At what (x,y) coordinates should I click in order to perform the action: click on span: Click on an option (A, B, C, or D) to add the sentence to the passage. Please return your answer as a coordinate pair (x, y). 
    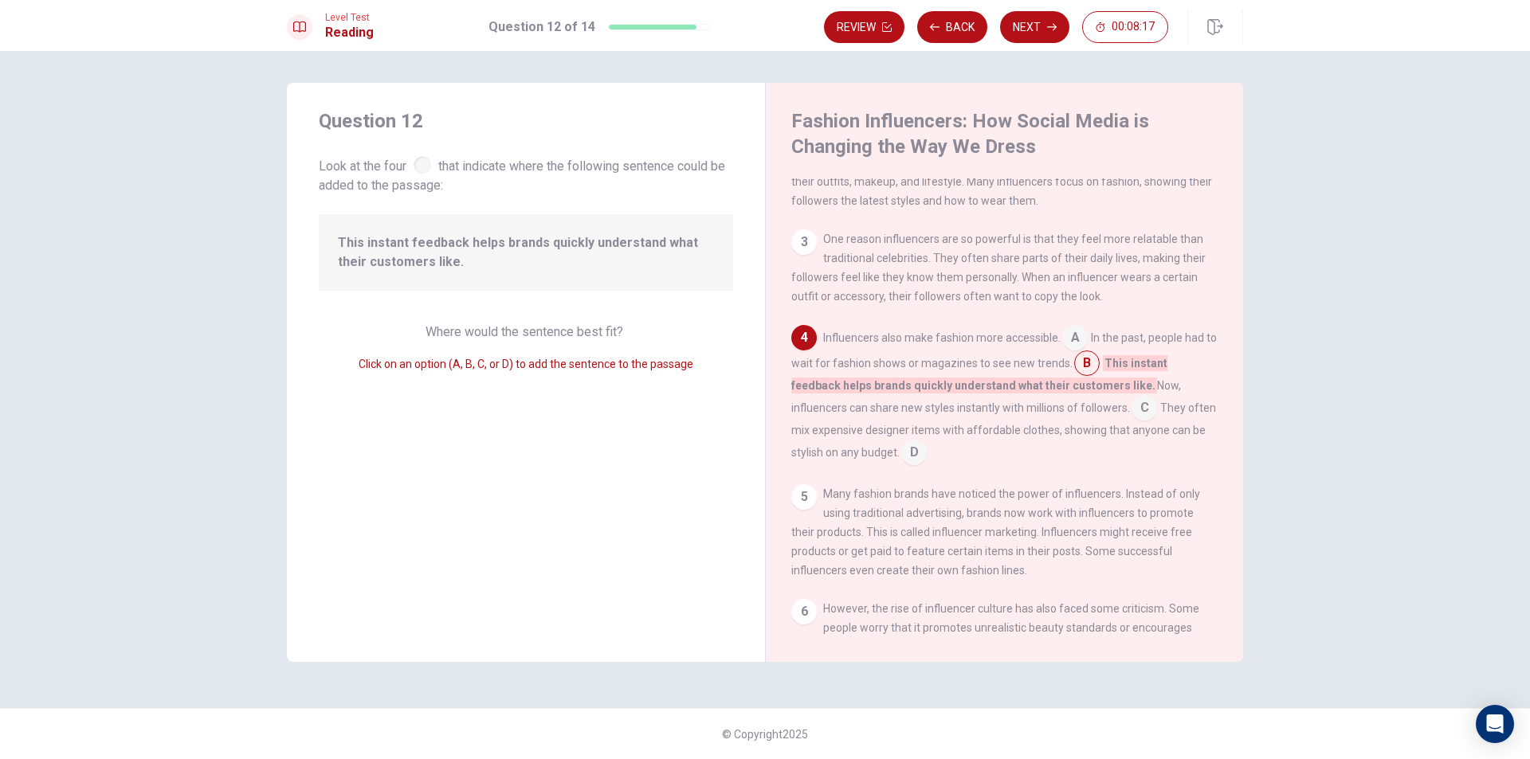
    Looking at the image, I should click on (526, 364).